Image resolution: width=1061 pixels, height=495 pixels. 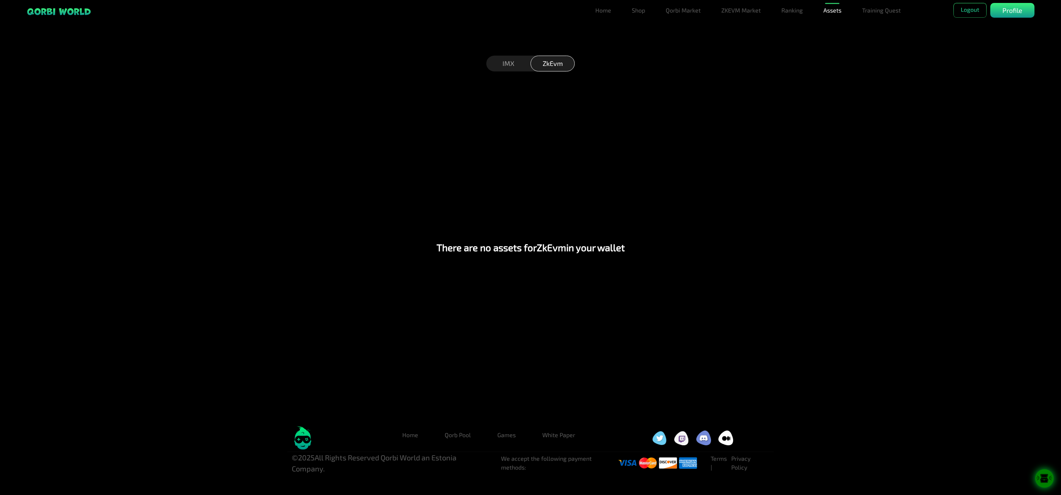 I want to click on a: Terms |, so click(x=719, y=463).